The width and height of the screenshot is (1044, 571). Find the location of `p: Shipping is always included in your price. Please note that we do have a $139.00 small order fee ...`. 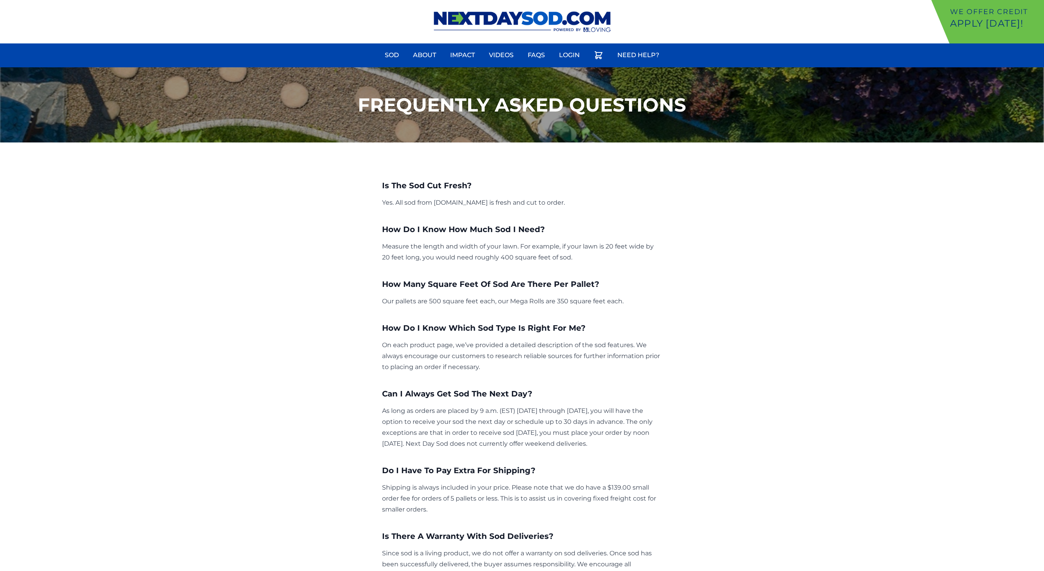

p: Shipping is always included in your price. Please note that we do have a $139.00 small order fee ... is located at coordinates (522, 499).